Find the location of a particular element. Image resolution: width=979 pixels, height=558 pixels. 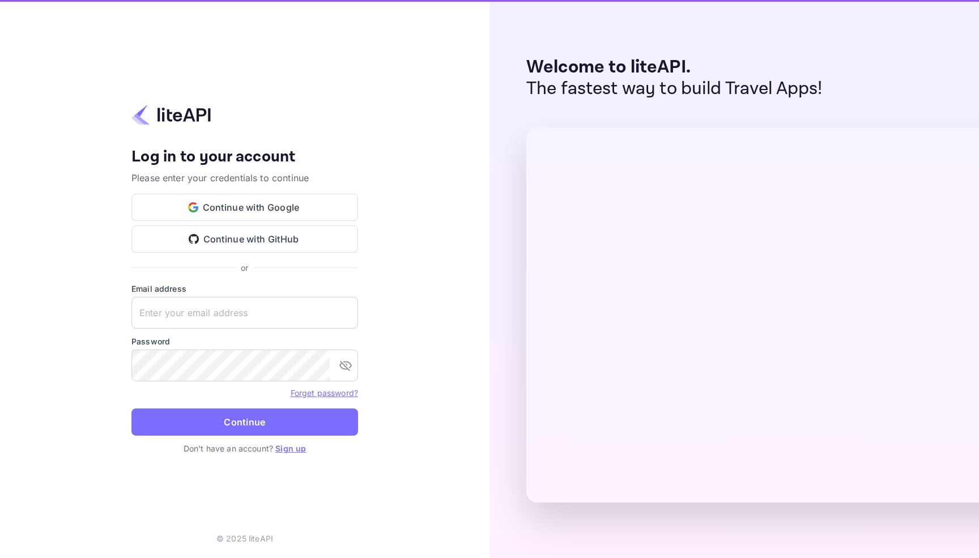

a: Sign up is located at coordinates (291, 448).